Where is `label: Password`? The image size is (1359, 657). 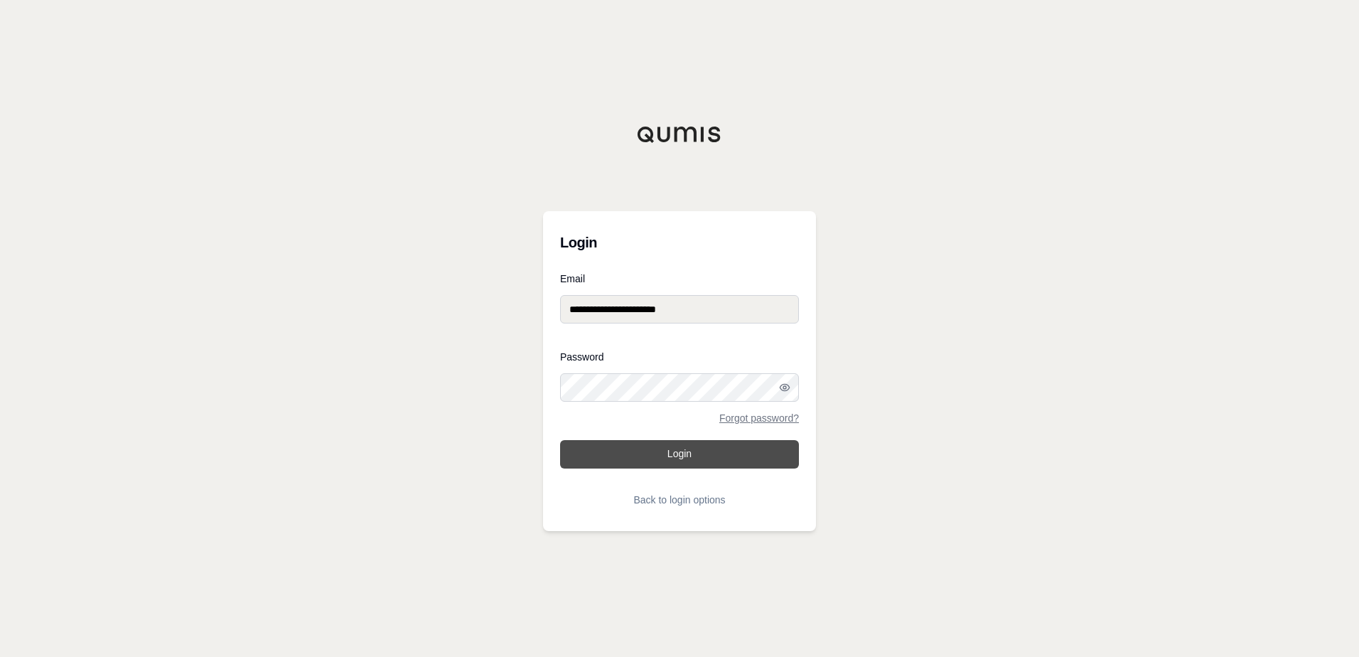
label: Password is located at coordinates (680, 357).